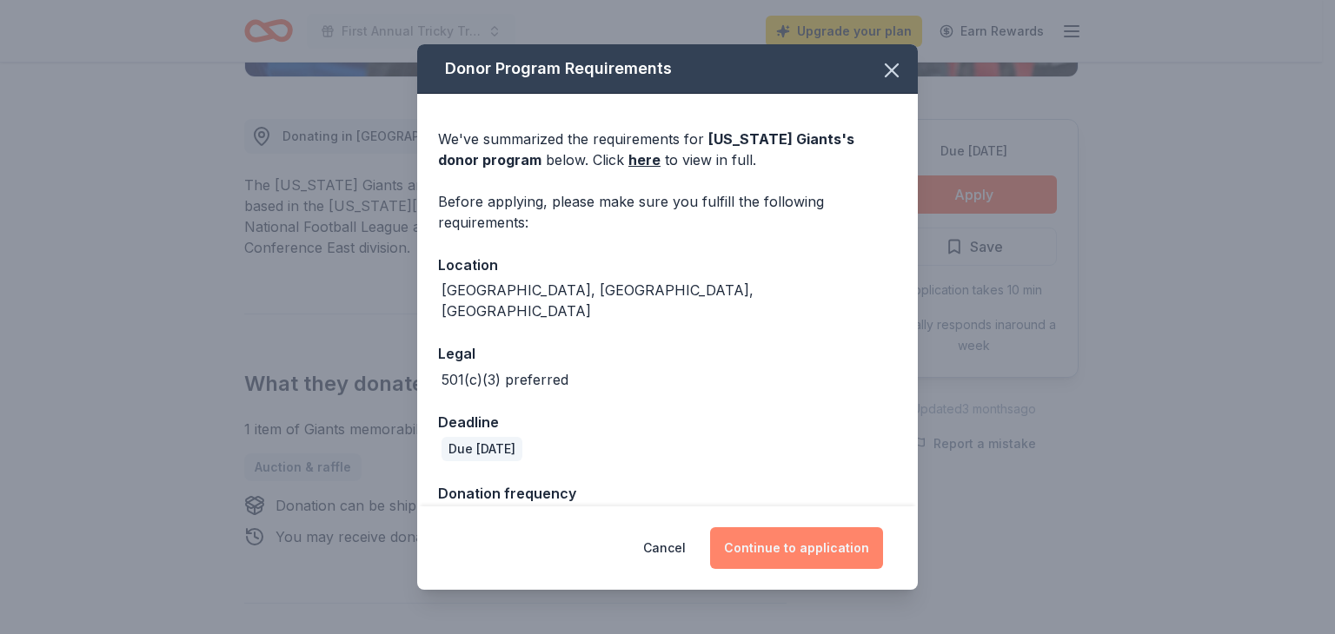  Describe the element at coordinates (667, 212) in the screenshot. I see `div: Before applying, please make sure you fulfill the following requirements:` at that location.